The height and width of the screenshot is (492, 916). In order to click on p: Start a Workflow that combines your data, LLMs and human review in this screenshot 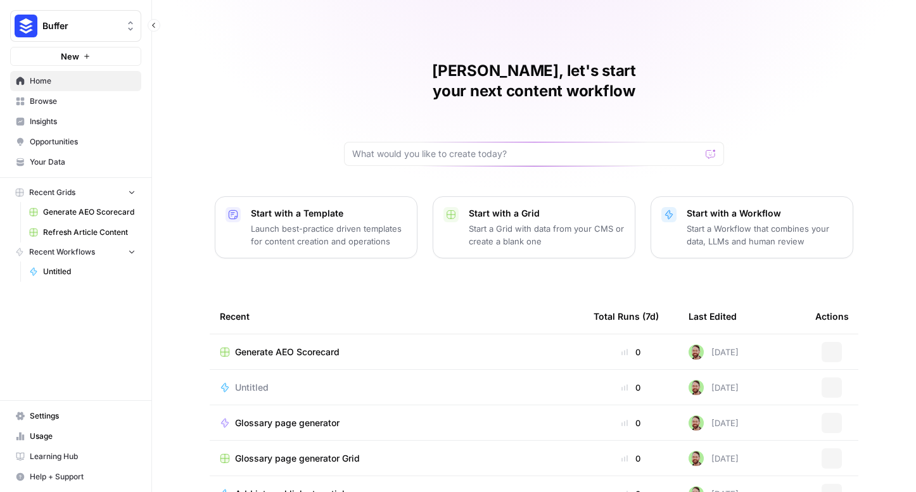, I will do `click(765, 235)`.